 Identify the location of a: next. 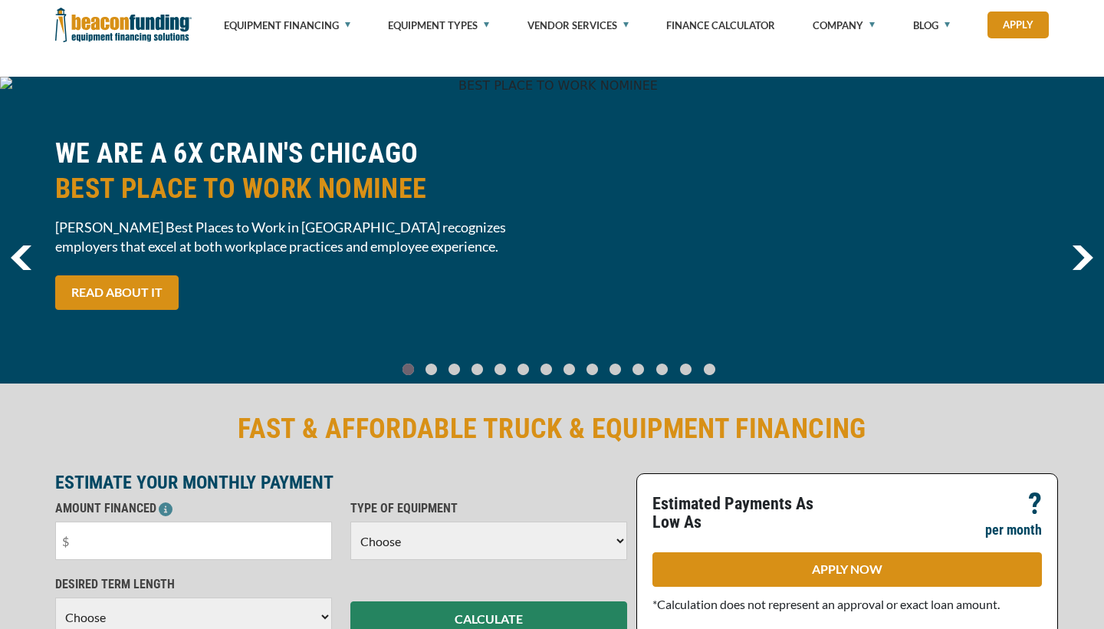
(1083, 258).